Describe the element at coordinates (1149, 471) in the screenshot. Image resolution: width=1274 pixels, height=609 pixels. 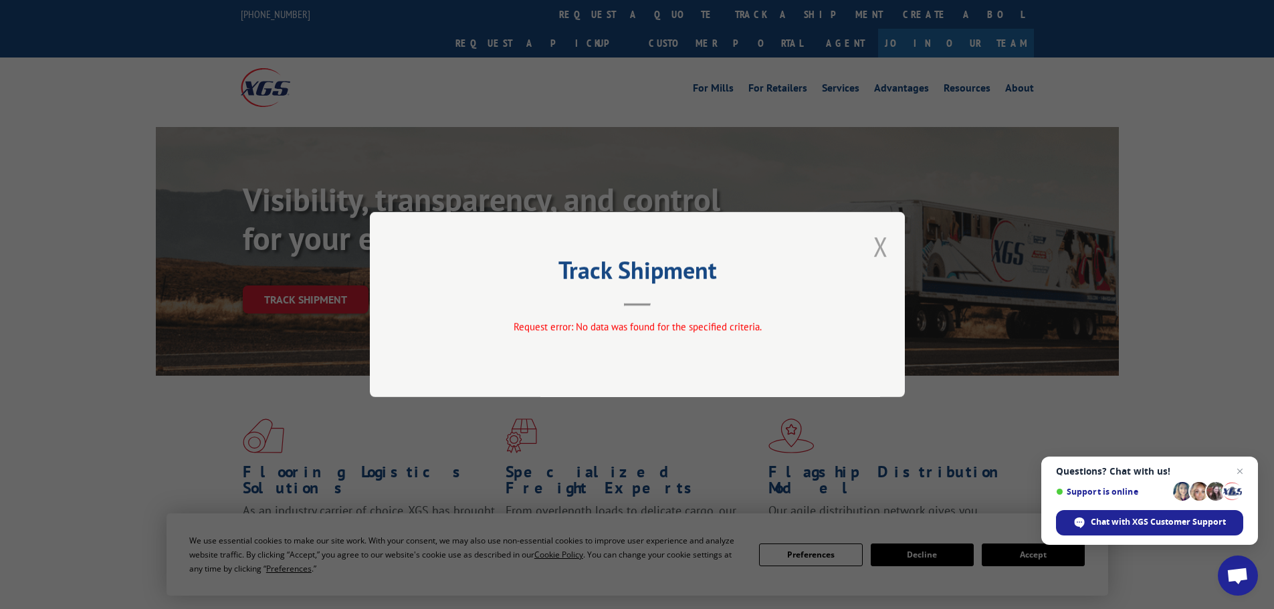
I see `span: Questions? Chat with us!` at that location.